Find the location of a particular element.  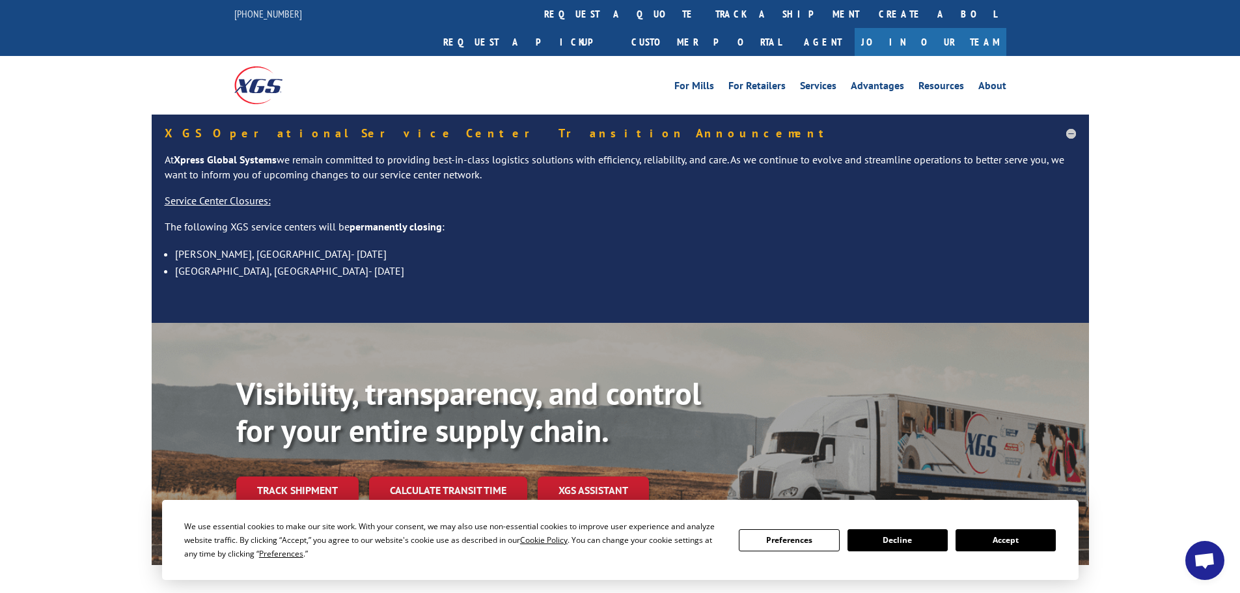

button: Decline is located at coordinates (897, 540).